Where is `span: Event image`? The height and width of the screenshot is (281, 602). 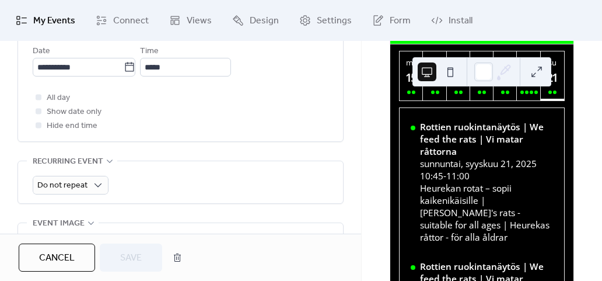
span: Event image is located at coordinates (58, 223).